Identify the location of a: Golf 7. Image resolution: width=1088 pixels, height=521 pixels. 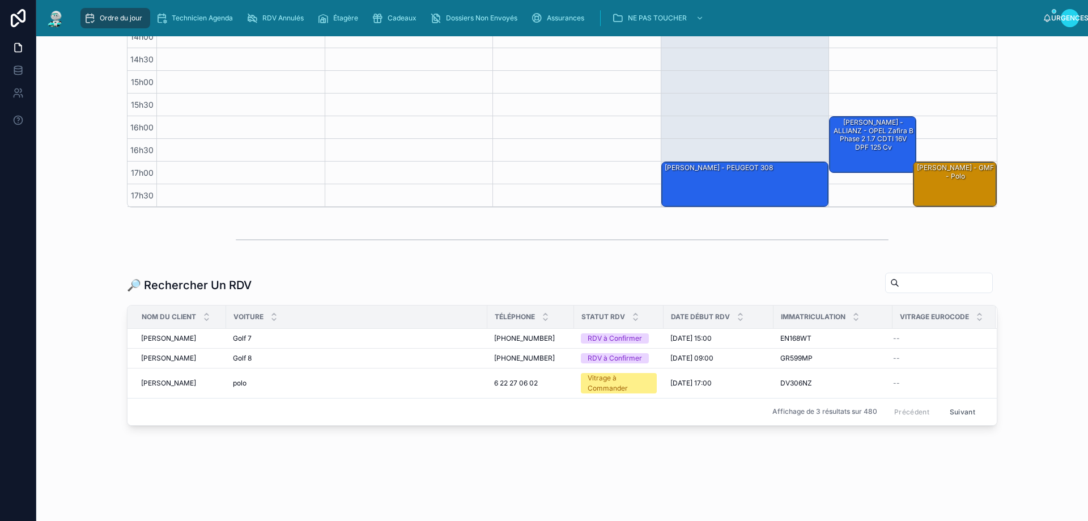
(356, 338).